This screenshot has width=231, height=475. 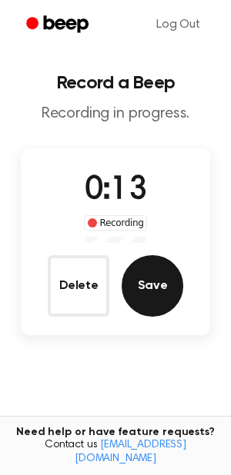 What do you see at coordinates (178, 25) in the screenshot?
I see `a: Log Out` at bounding box center [178, 25].